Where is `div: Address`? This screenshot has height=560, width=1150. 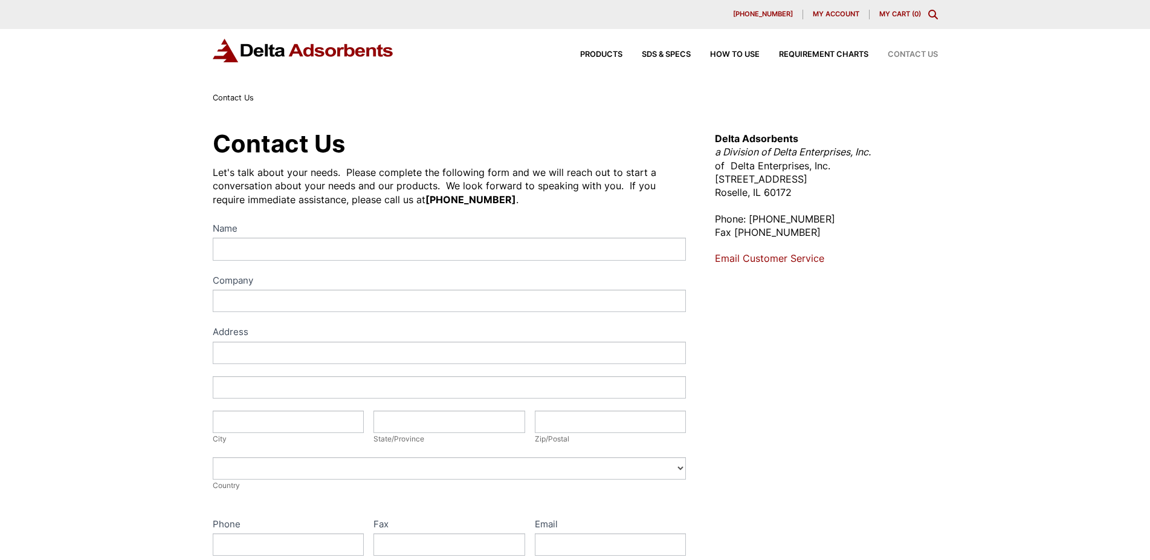
div: Address is located at coordinates (450, 332).